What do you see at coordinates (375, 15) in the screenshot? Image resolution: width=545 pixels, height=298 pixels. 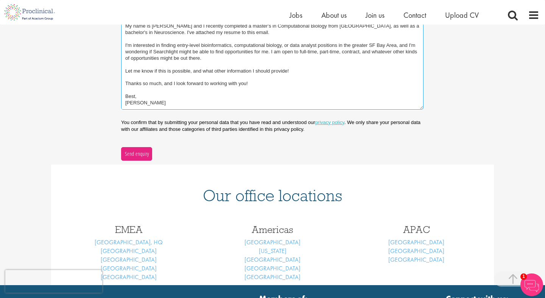 I see `a: Join us` at bounding box center [375, 15].